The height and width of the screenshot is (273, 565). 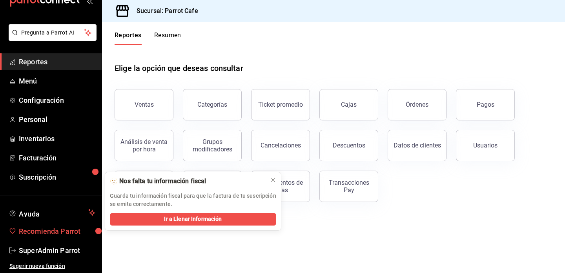 I want to click on span: Reportes, so click(x=57, y=62).